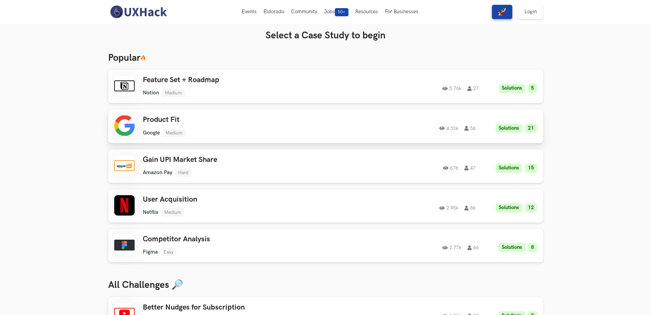 Image resolution: width=651 pixels, height=315 pixels. I want to click on li: Amazon Pay, so click(157, 173).